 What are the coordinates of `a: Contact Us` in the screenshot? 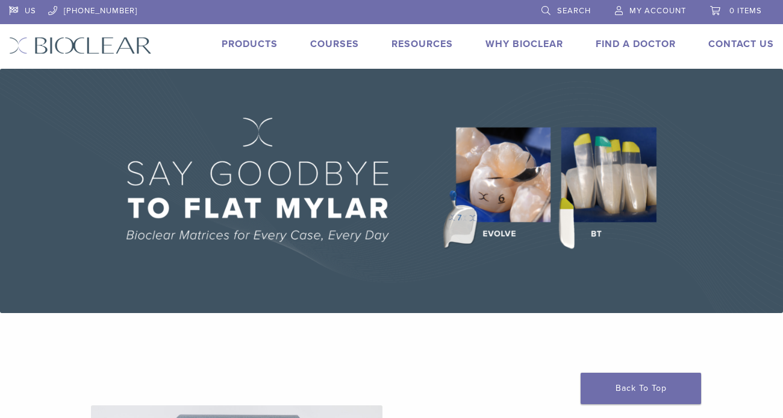 It's located at (741, 44).